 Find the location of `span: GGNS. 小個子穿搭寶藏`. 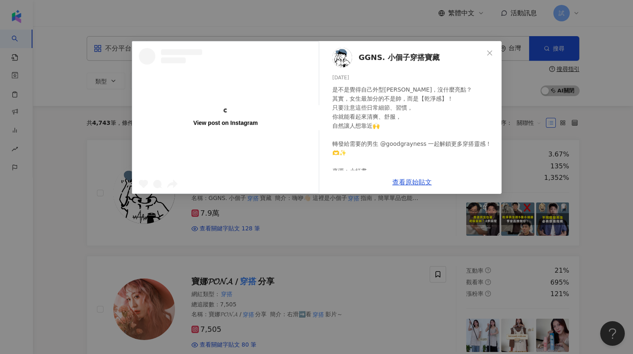

span: GGNS. 小個子穿搭寶藏 is located at coordinates (399, 58).